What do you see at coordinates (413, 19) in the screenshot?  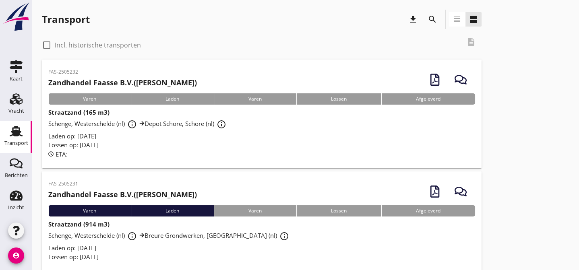 I see `i: download` at bounding box center [413, 19].